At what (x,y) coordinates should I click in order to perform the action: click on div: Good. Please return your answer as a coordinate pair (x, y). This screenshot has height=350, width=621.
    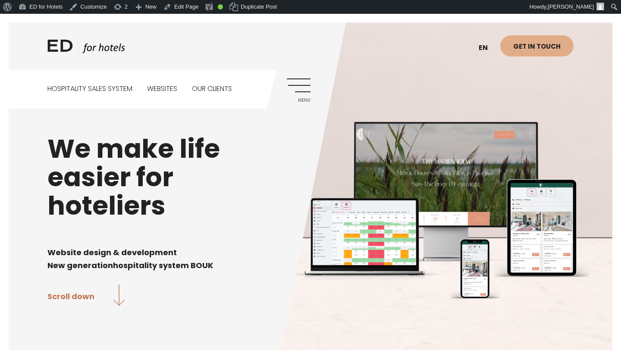
    Looking at the image, I should click on (220, 7).